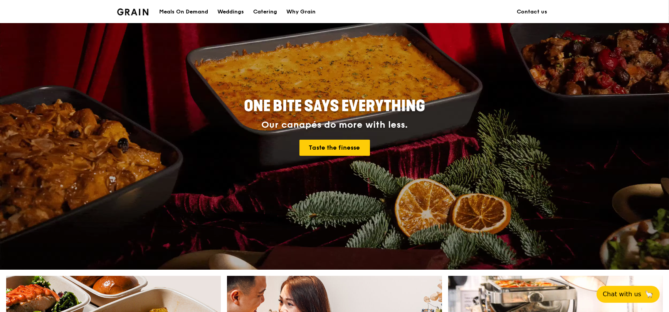 The height and width of the screenshot is (312, 669). I want to click on a: Catering, so click(265, 12).